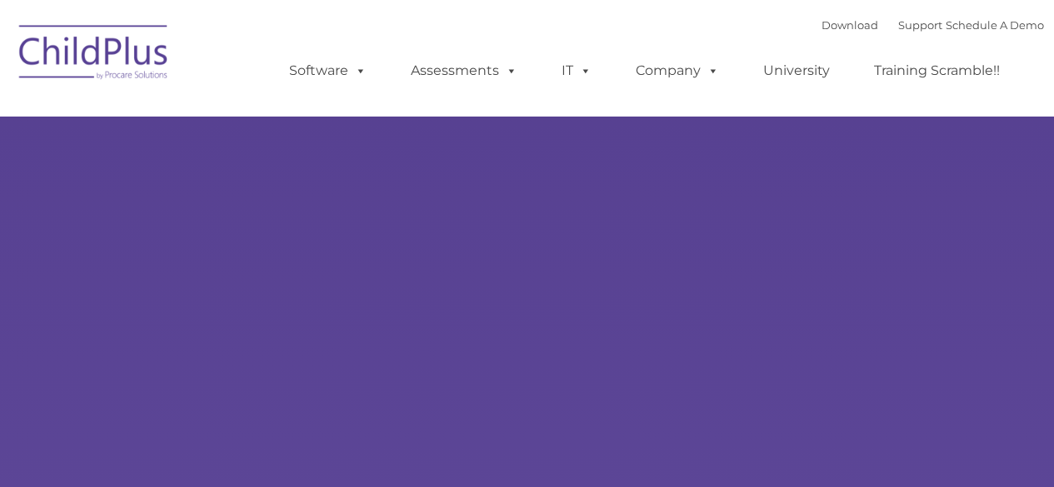 Image resolution: width=1054 pixels, height=487 pixels. What do you see at coordinates (920, 25) in the screenshot?
I see `a: Support` at bounding box center [920, 25].